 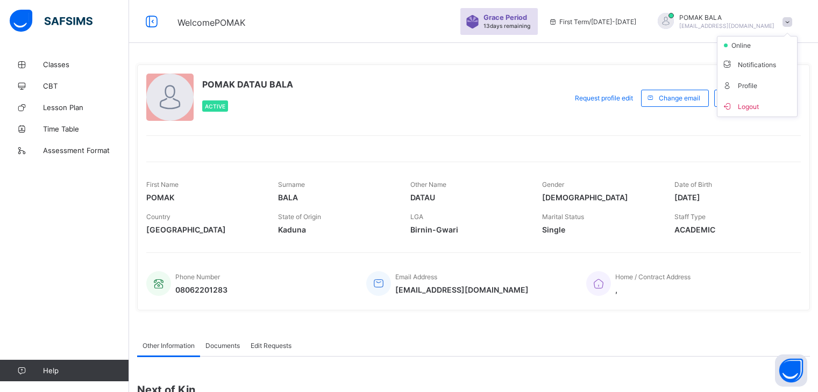 I want to click on span: session/term information, so click(x=592, y=22).